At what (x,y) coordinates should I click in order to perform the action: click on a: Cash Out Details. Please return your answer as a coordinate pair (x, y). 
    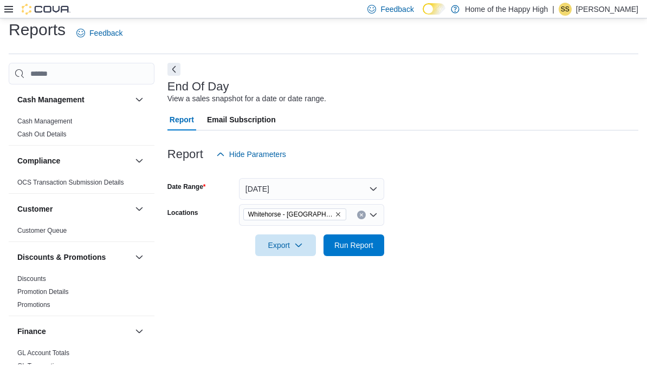
    Looking at the image, I should click on (42, 134).